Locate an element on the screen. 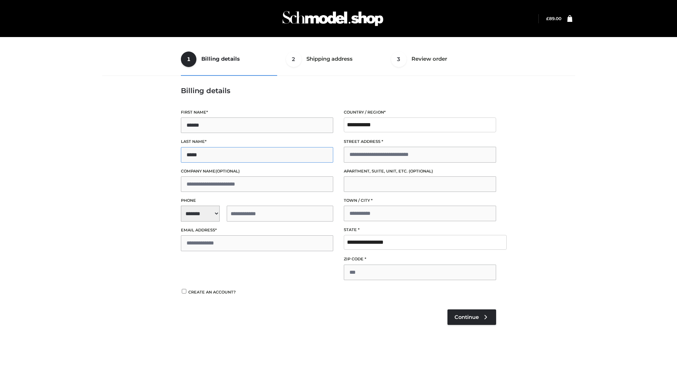 The height and width of the screenshot is (381, 677). label: Phone is located at coordinates (257, 200).